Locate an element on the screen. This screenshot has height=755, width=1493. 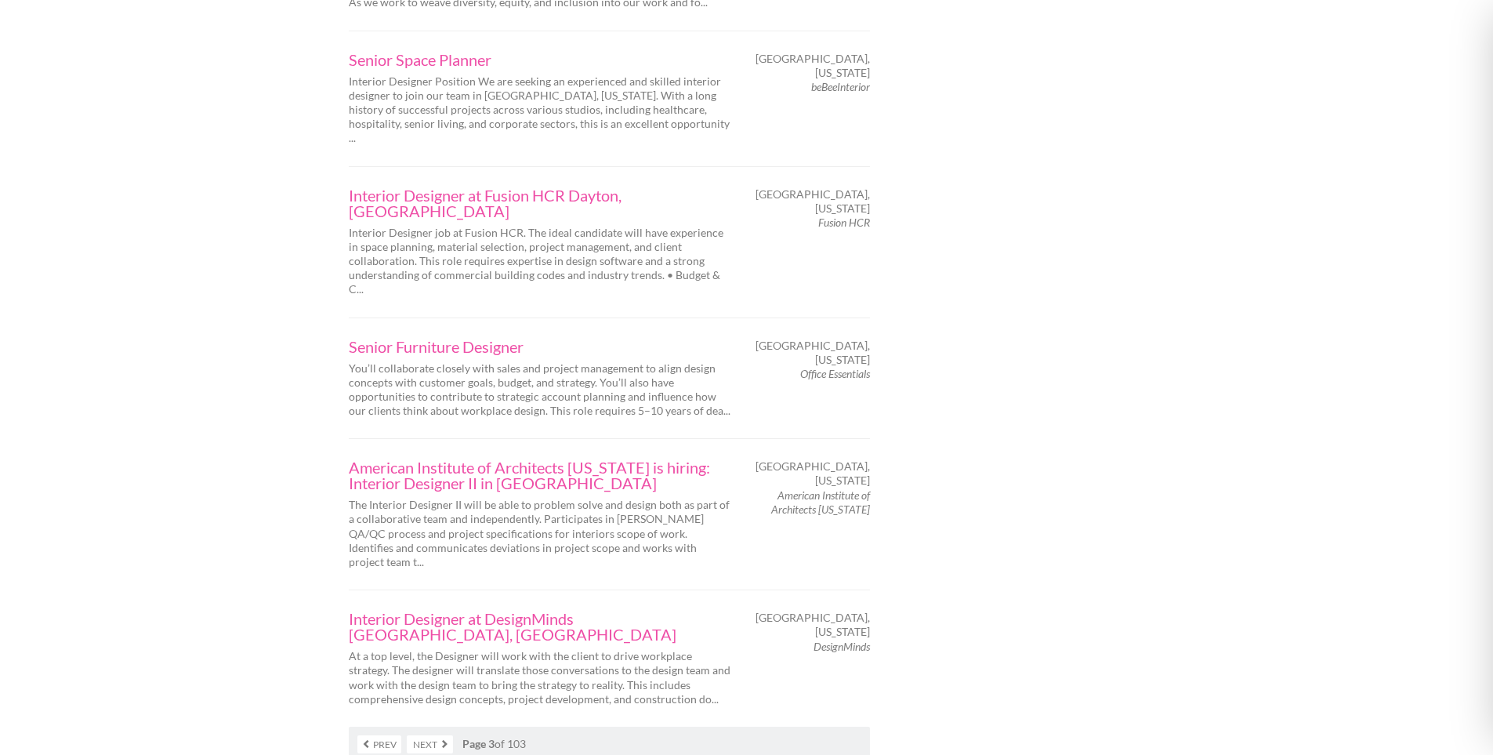
em: Office Essentials is located at coordinates (835, 373).